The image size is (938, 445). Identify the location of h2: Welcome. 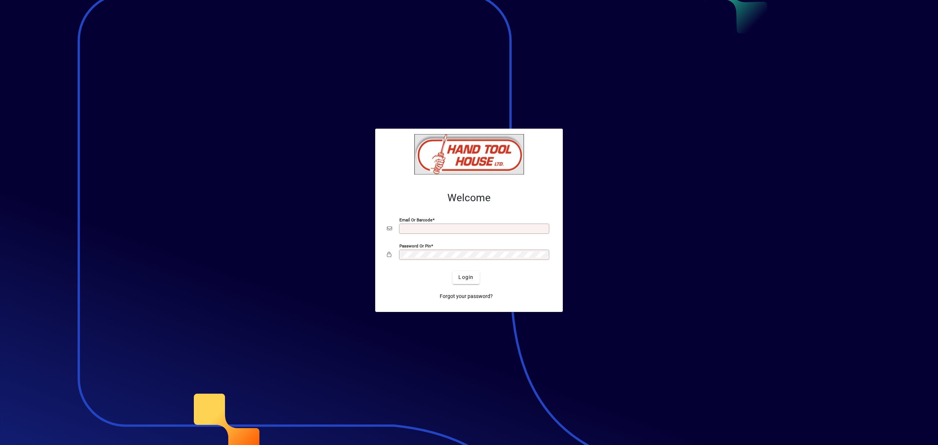
(469, 198).